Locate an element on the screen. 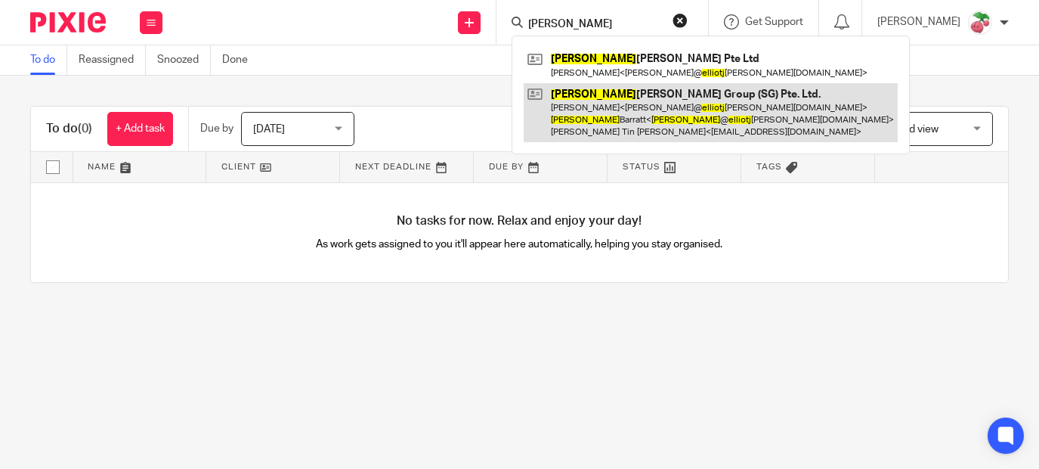  a: Done is located at coordinates (240, 60).